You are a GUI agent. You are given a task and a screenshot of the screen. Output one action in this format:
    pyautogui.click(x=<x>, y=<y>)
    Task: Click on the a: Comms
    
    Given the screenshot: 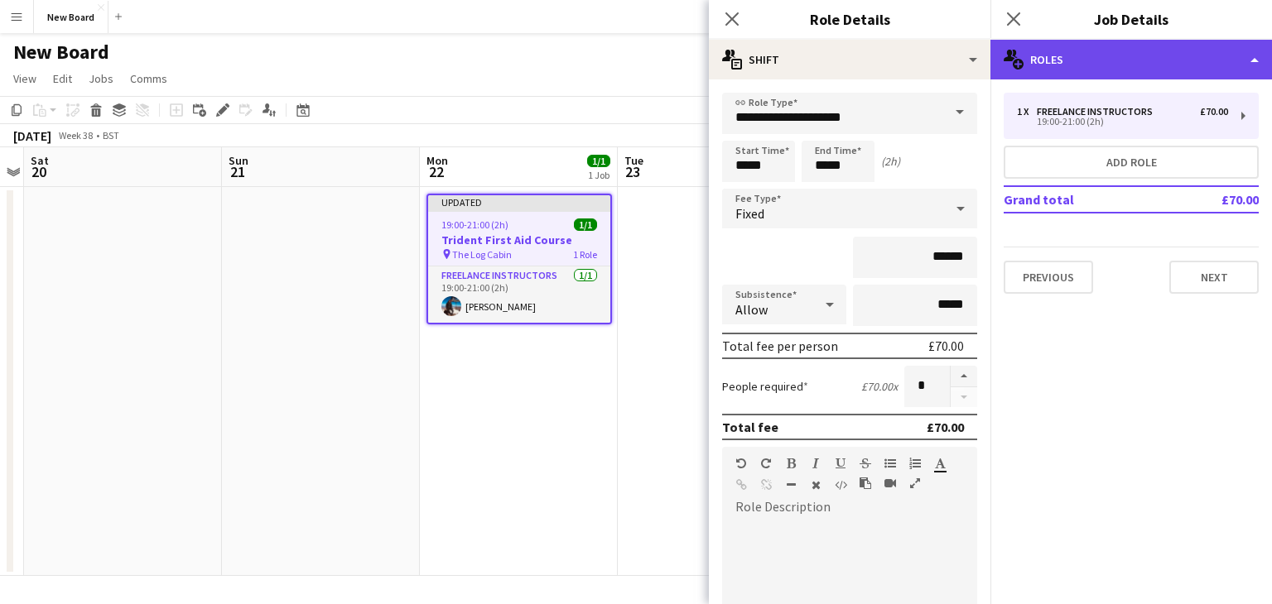 What is the action you would take?
    pyautogui.click(x=148, y=79)
    